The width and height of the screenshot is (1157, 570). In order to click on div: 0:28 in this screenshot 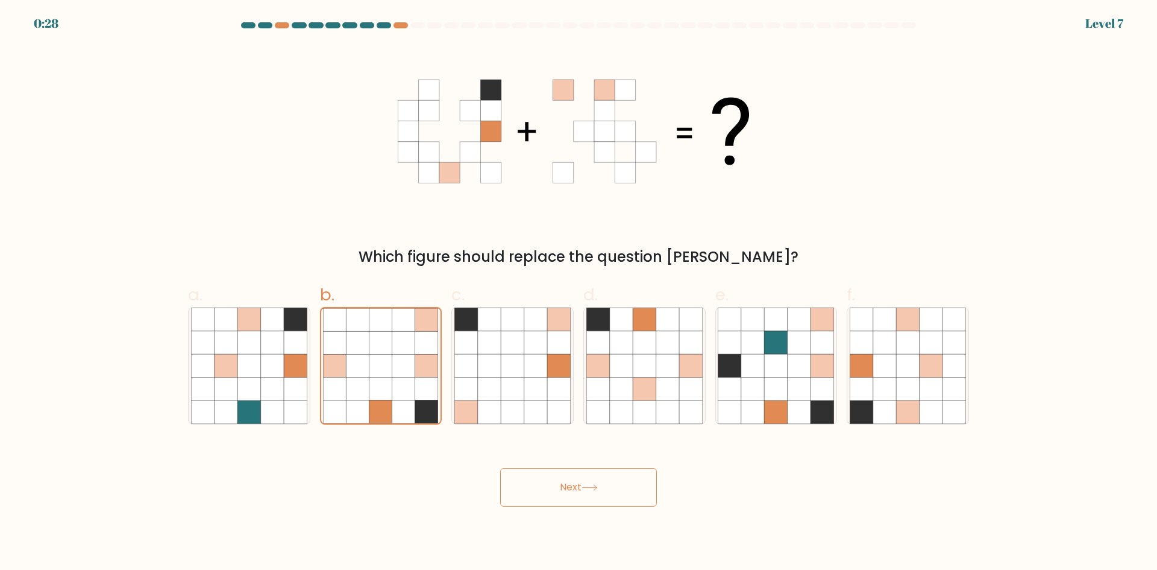, I will do `click(46, 24)`.